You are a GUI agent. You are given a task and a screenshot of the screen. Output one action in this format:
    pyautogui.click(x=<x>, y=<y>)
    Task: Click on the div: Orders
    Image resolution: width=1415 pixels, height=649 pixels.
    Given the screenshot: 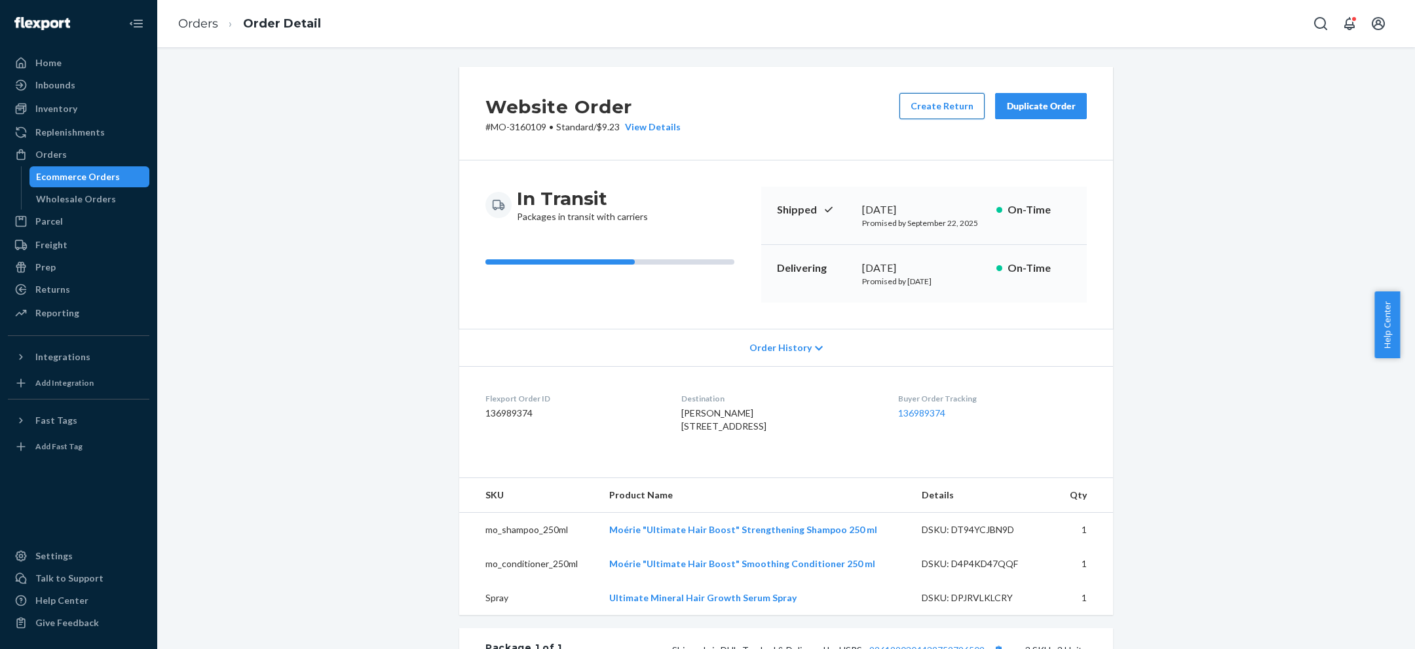 What is the action you would take?
    pyautogui.click(x=51, y=155)
    